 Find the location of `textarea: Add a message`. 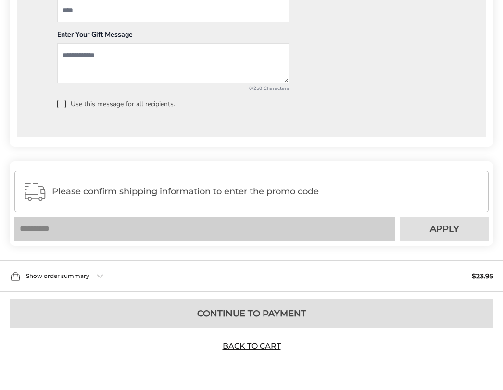

textarea: Add a message is located at coordinates (173, 63).